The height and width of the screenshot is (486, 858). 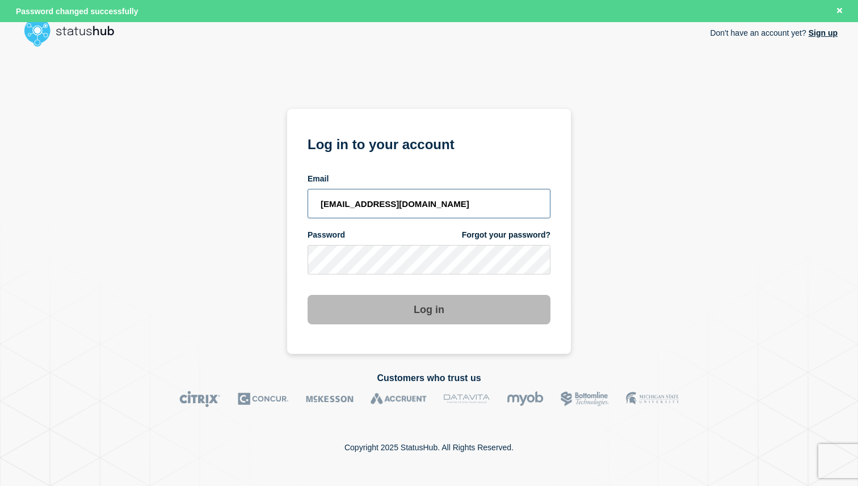 I want to click on span: Password changed successfully, so click(x=77, y=11).